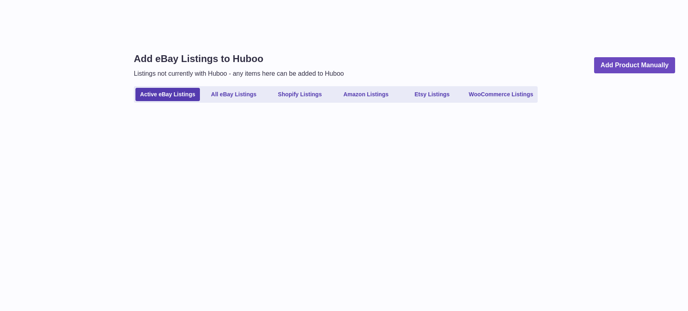 This screenshot has width=688, height=311. I want to click on a: All eBay Listings, so click(234, 94).